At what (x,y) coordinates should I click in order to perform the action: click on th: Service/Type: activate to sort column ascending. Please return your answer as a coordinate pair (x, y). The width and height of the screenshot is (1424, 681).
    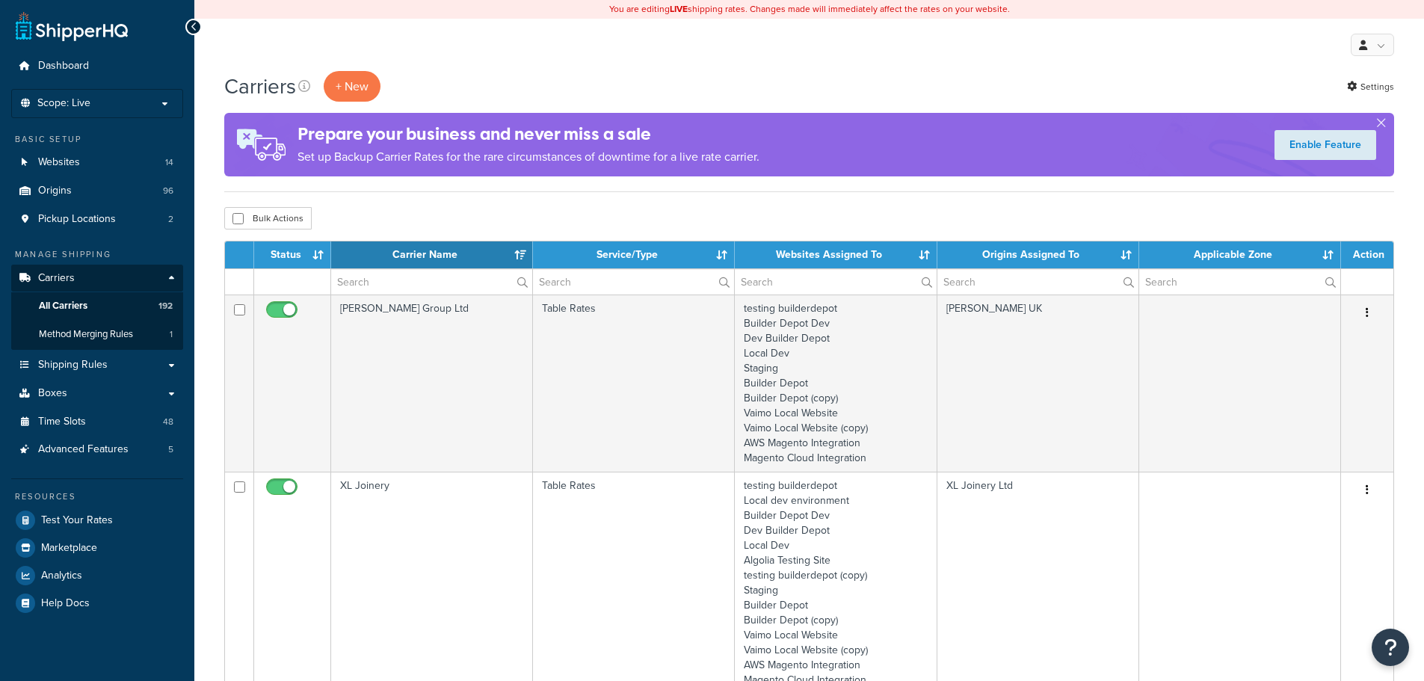
    Looking at the image, I should click on (634, 255).